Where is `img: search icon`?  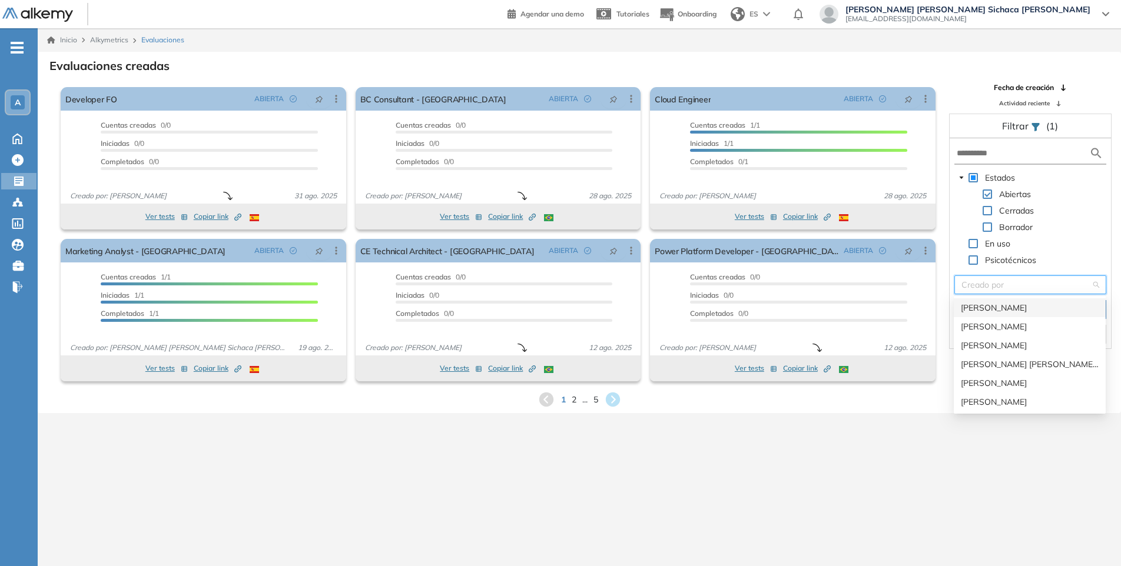 img: search icon is located at coordinates (1096, 153).